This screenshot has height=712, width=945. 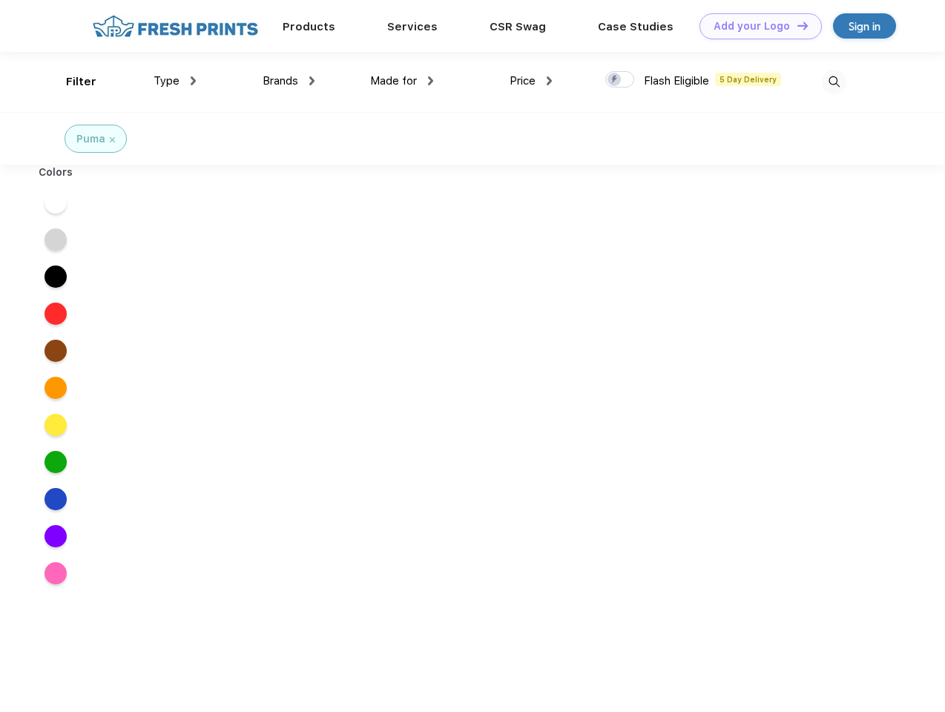 I want to click on a: Sign in, so click(x=864, y=26).